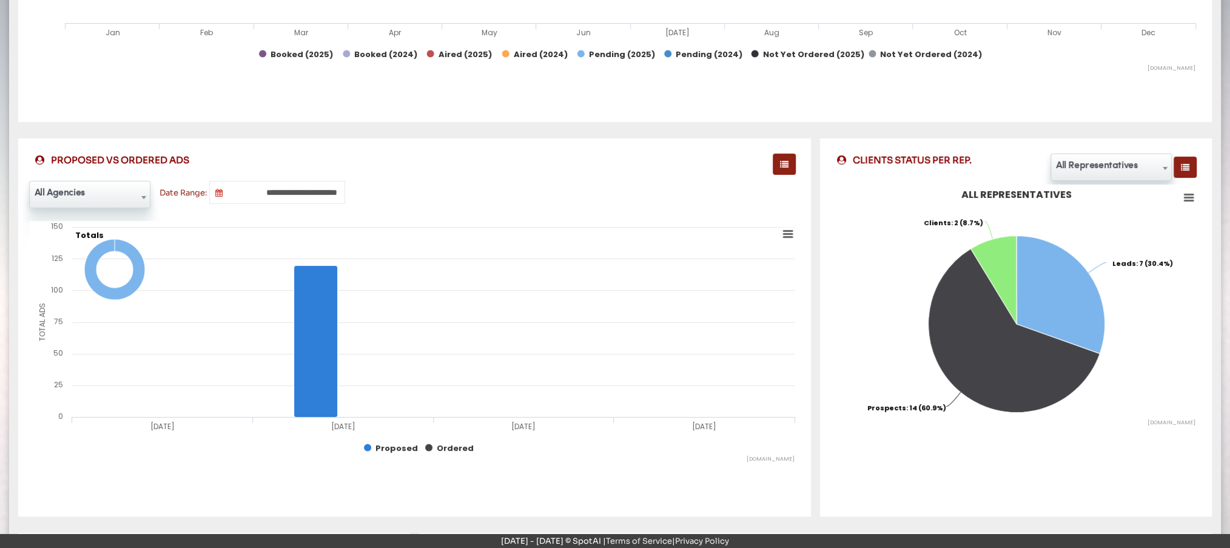  I want to click on tspan: Jan, so click(112, 32).